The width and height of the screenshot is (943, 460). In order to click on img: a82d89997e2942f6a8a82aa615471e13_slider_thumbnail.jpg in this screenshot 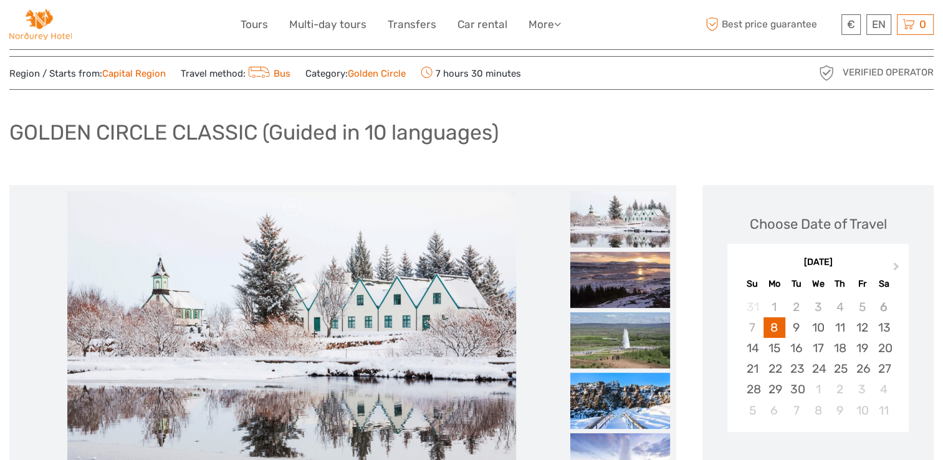, I will do `click(620, 401)`.